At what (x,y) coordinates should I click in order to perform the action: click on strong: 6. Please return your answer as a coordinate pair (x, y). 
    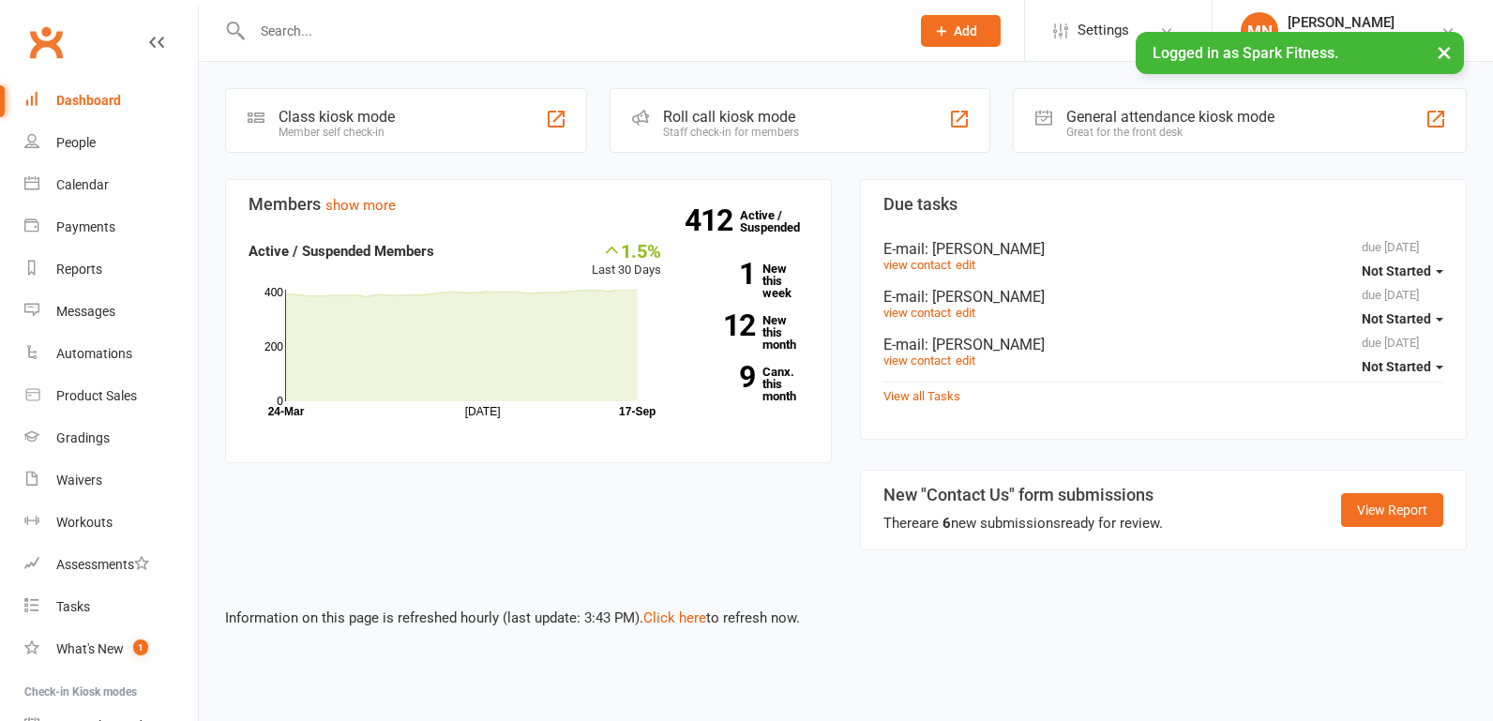
    Looking at the image, I should click on (946, 523).